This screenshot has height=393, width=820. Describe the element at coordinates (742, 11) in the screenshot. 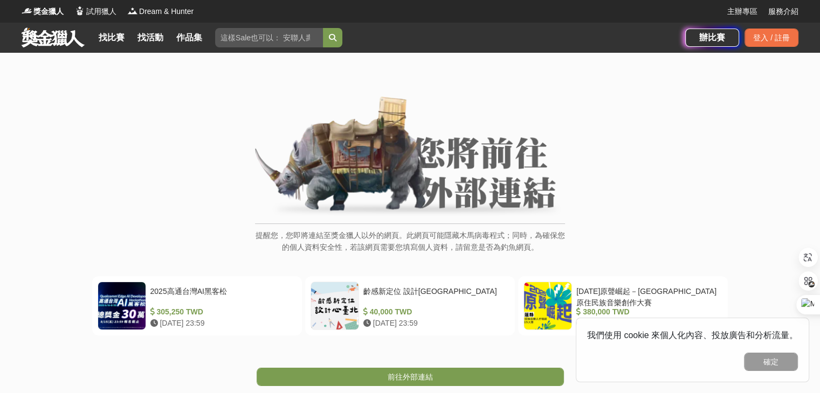

I see `a: 主辦專區` at that location.